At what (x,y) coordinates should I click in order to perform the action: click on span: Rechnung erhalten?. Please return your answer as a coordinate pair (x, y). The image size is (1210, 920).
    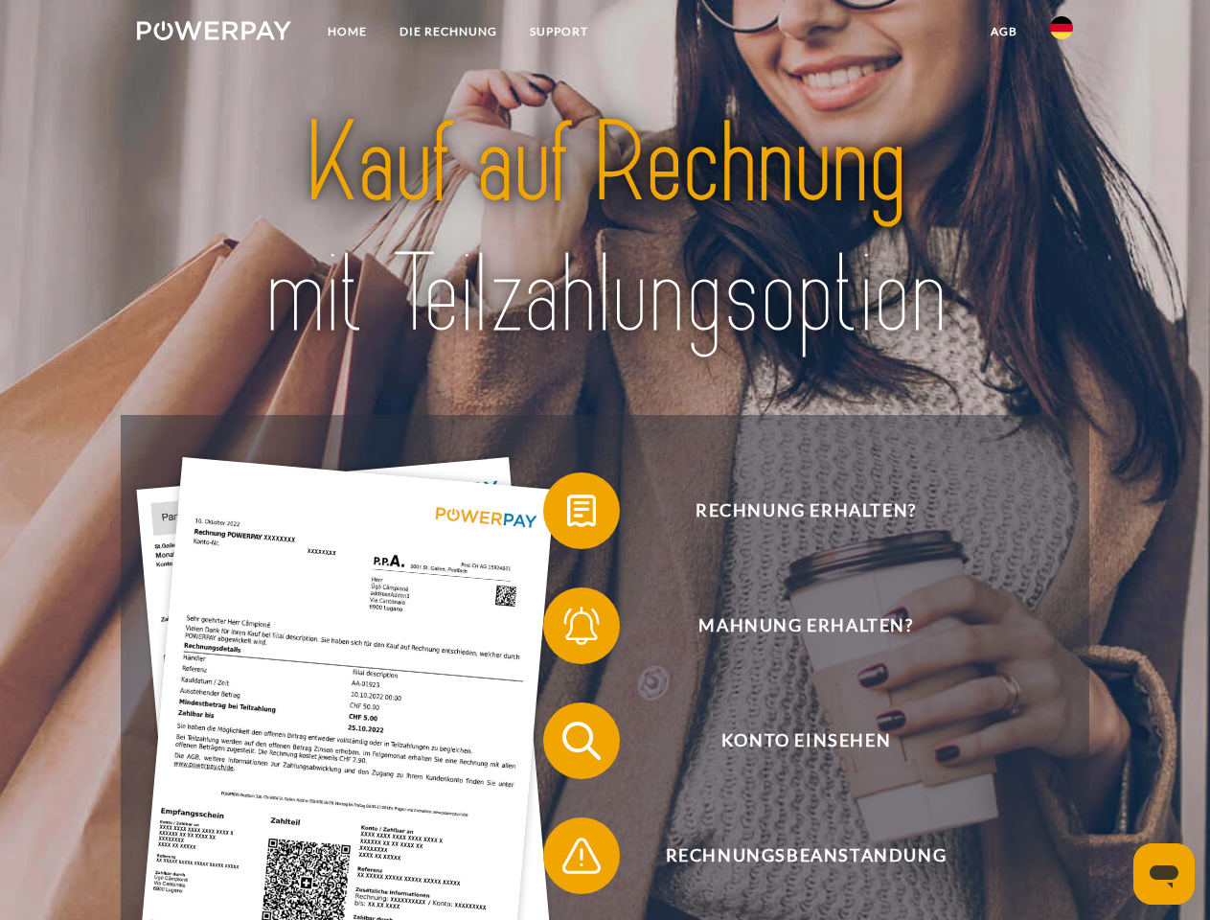
    Looking at the image, I should click on (806, 511).